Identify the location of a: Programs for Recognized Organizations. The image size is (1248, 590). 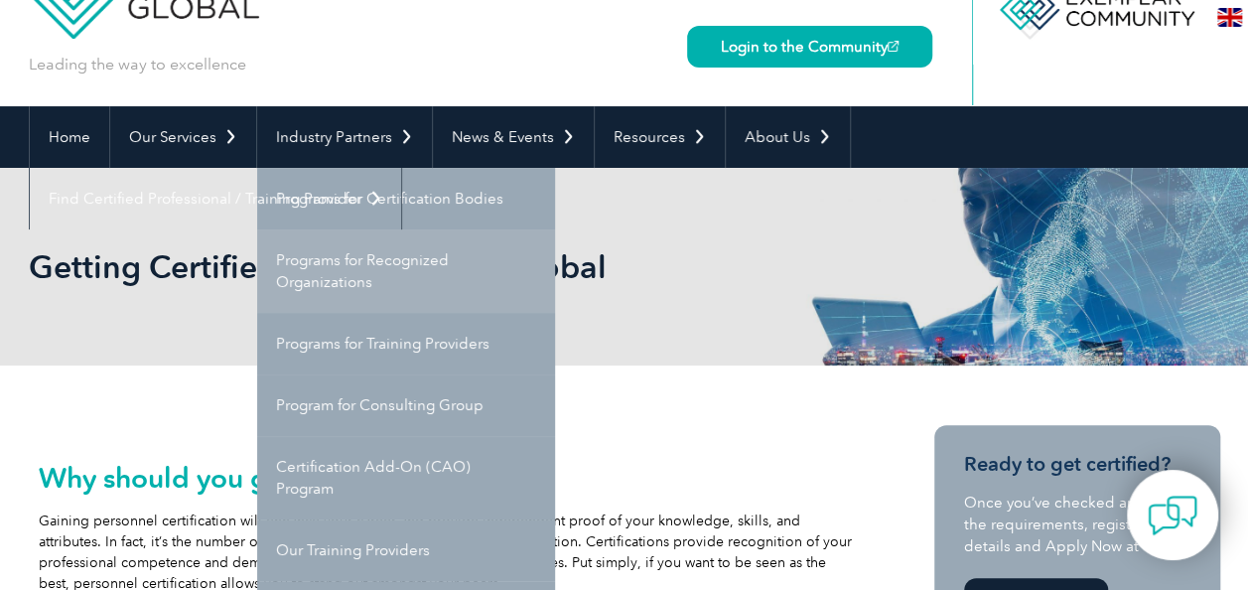
(406, 271).